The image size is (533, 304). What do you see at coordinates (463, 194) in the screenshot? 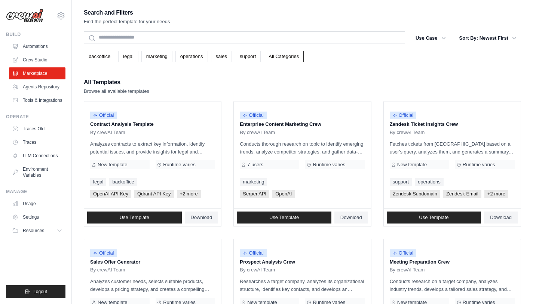
I see `span: Zendesk Email` at bounding box center [463, 194].